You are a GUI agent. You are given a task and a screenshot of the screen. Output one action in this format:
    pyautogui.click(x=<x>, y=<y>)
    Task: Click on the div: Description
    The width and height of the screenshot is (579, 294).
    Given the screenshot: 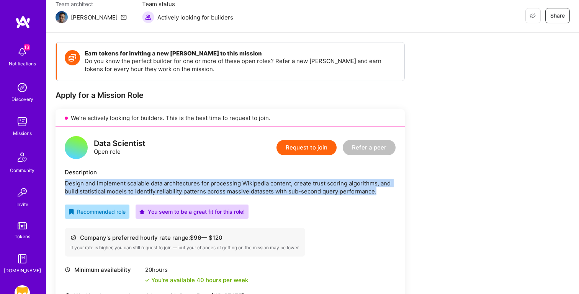 What is the action you would take?
    pyautogui.click(x=230, y=172)
    